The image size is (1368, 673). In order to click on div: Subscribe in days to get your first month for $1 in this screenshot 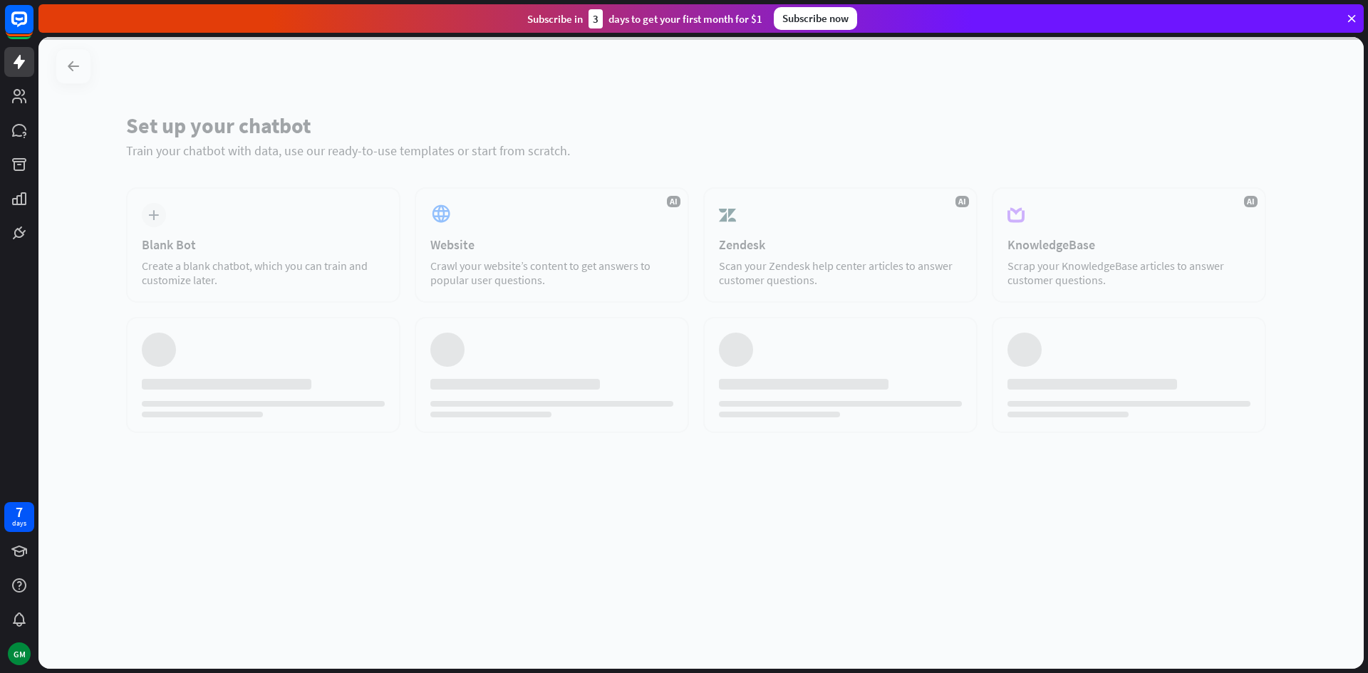, I will do `click(645, 19)`.